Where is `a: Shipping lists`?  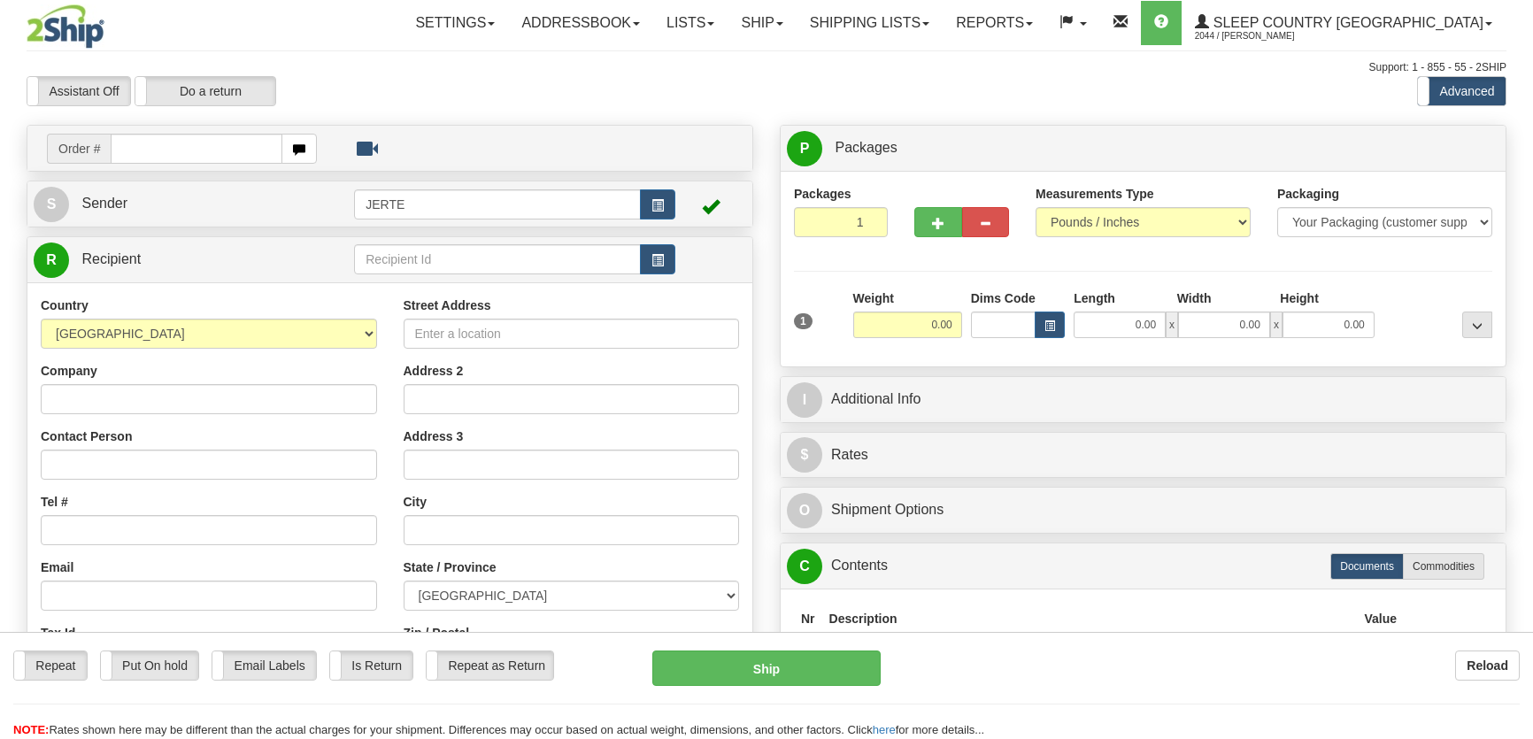 a: Shipping lists is located at coordinates (869, 23).